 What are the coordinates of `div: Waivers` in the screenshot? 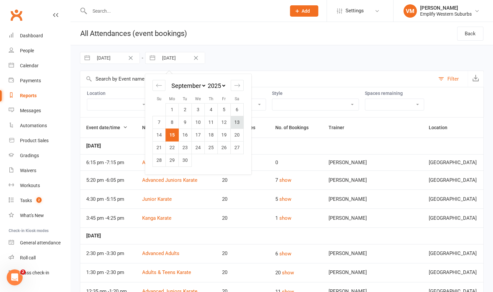 It's located at (28, 170).